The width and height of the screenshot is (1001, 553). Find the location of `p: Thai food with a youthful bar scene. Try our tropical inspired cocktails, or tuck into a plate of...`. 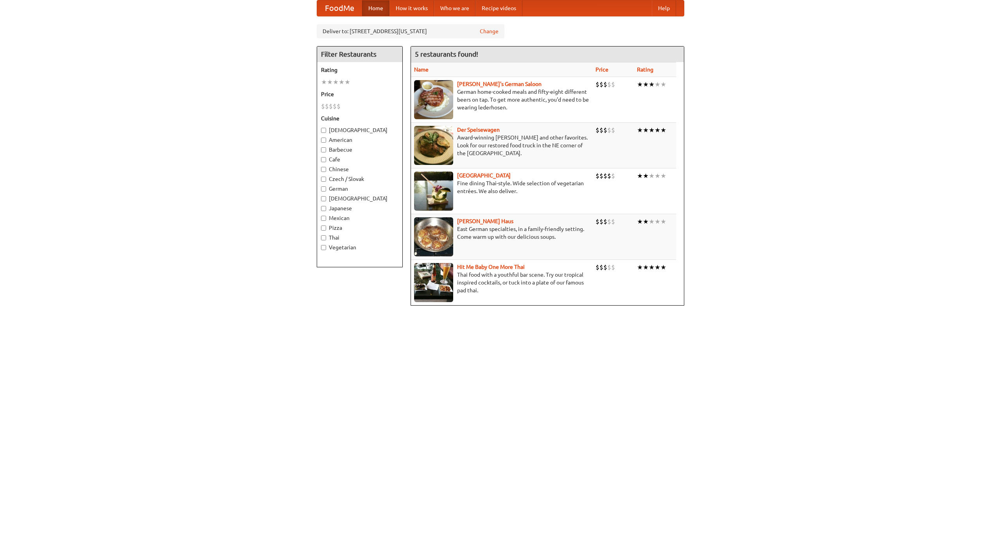

p: Thai food with a youthful bar scene. Try our tropical inspired cocktails, or tuck into a plate of... is located at coordinates (502, 283).